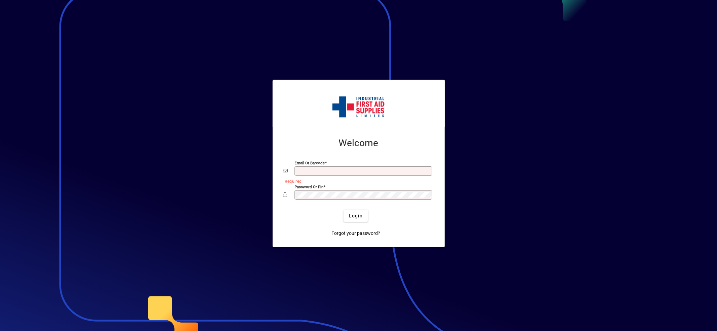 Image resolution: width=717 pixels, height=331 pixels. What do you see at coordinates (355, 216) in the screenshot?
I see `span: Login` at bounding box center [355, 216].